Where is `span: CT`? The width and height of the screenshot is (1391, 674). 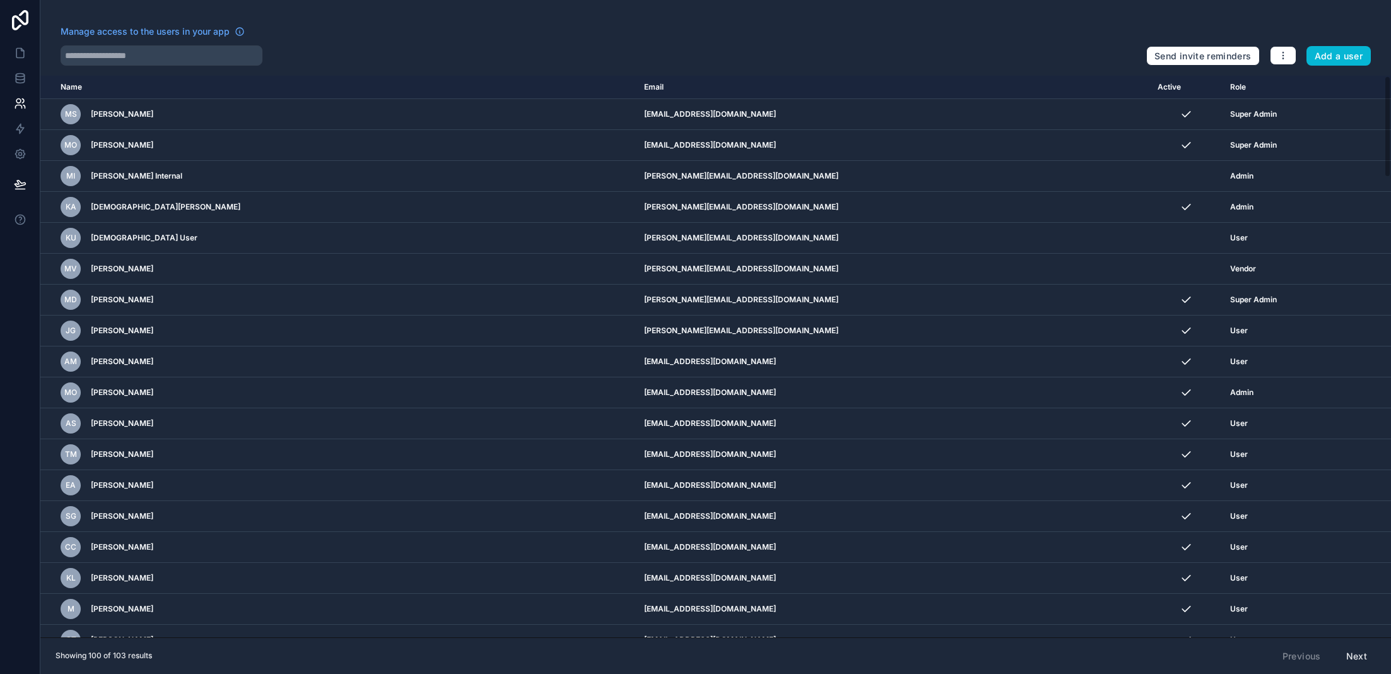
span: CT is located at coordinates (71, 639).